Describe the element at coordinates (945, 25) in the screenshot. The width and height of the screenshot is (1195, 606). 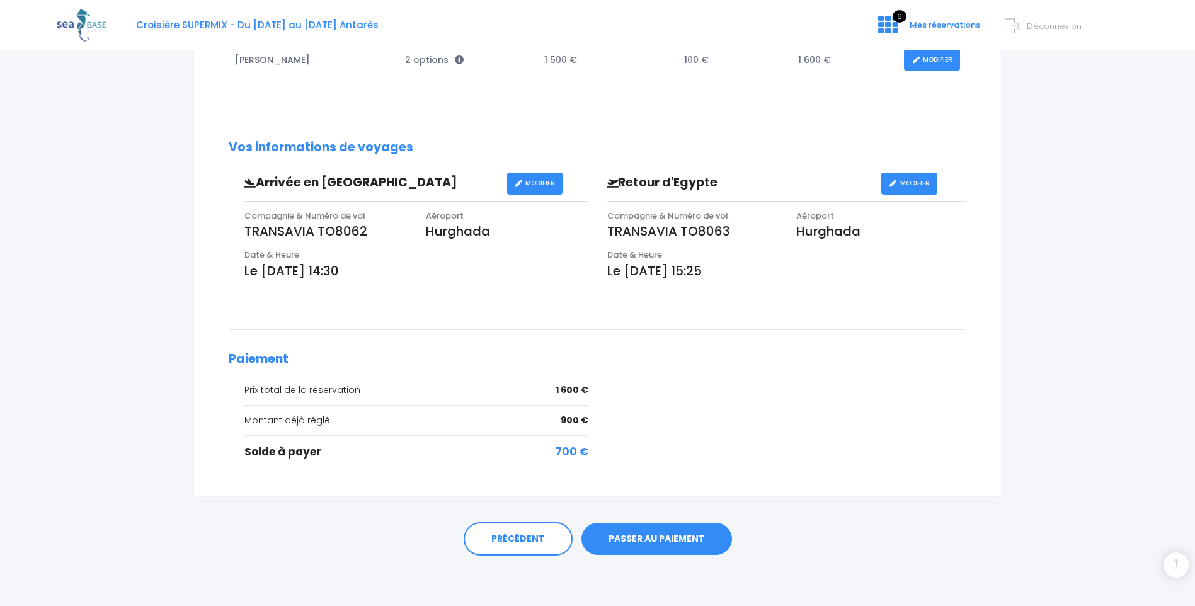
I see `span: Mes réservations` at that location.